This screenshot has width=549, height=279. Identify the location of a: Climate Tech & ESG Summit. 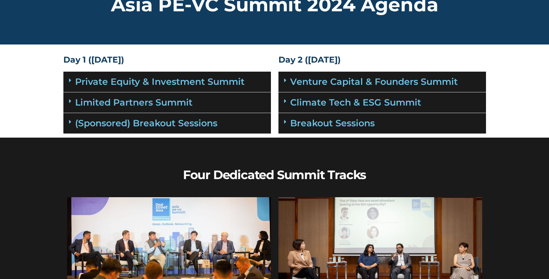
(356, 102).